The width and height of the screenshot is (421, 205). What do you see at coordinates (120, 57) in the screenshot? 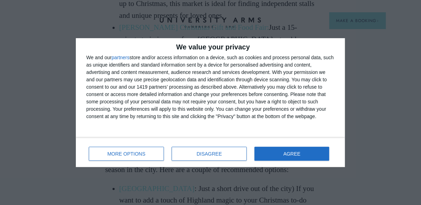
I see `button: partners` at bounding box center [120, 57].